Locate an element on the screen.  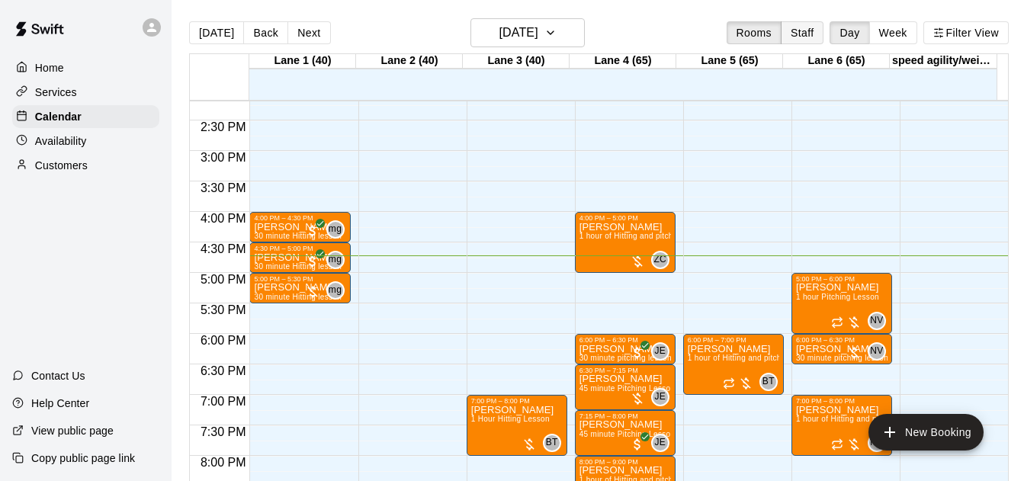
span: 8:00 PM is located at coordinates (223, 462).